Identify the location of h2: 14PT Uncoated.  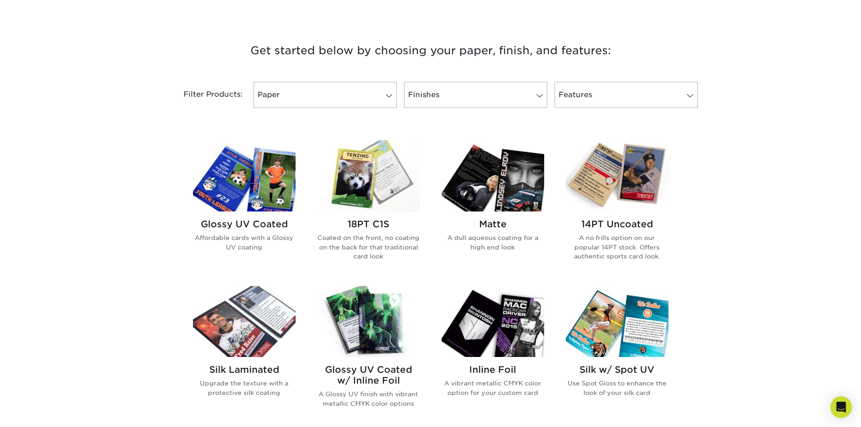
(617, 224).